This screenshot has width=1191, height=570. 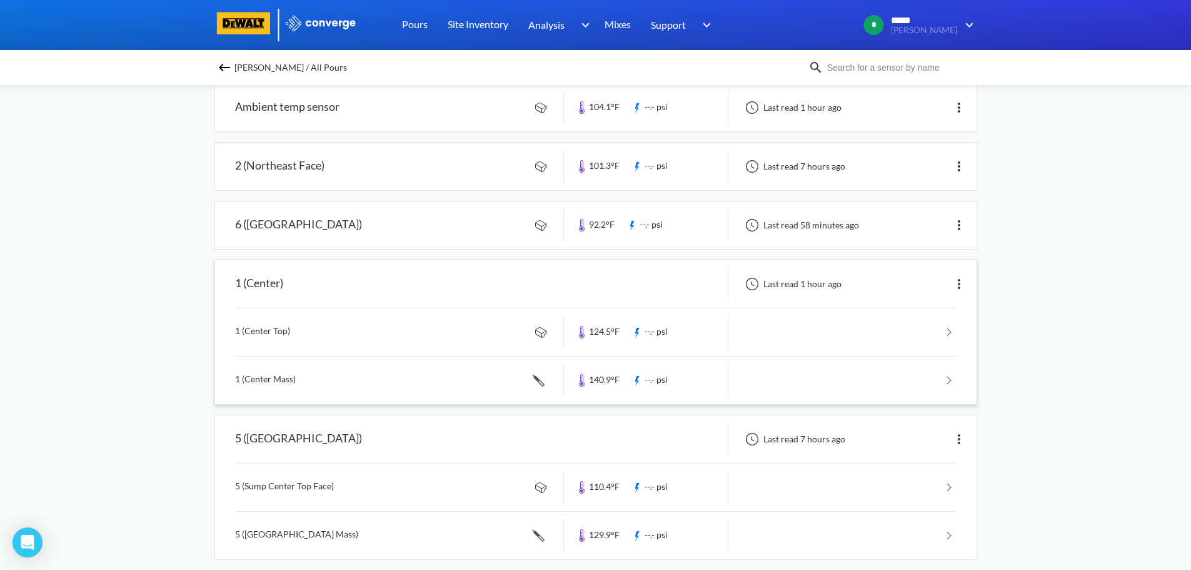 What do you see at coordinates (546, 24) in the screenshot?
I see `span: Analysis` at bounding box center [546, 24].